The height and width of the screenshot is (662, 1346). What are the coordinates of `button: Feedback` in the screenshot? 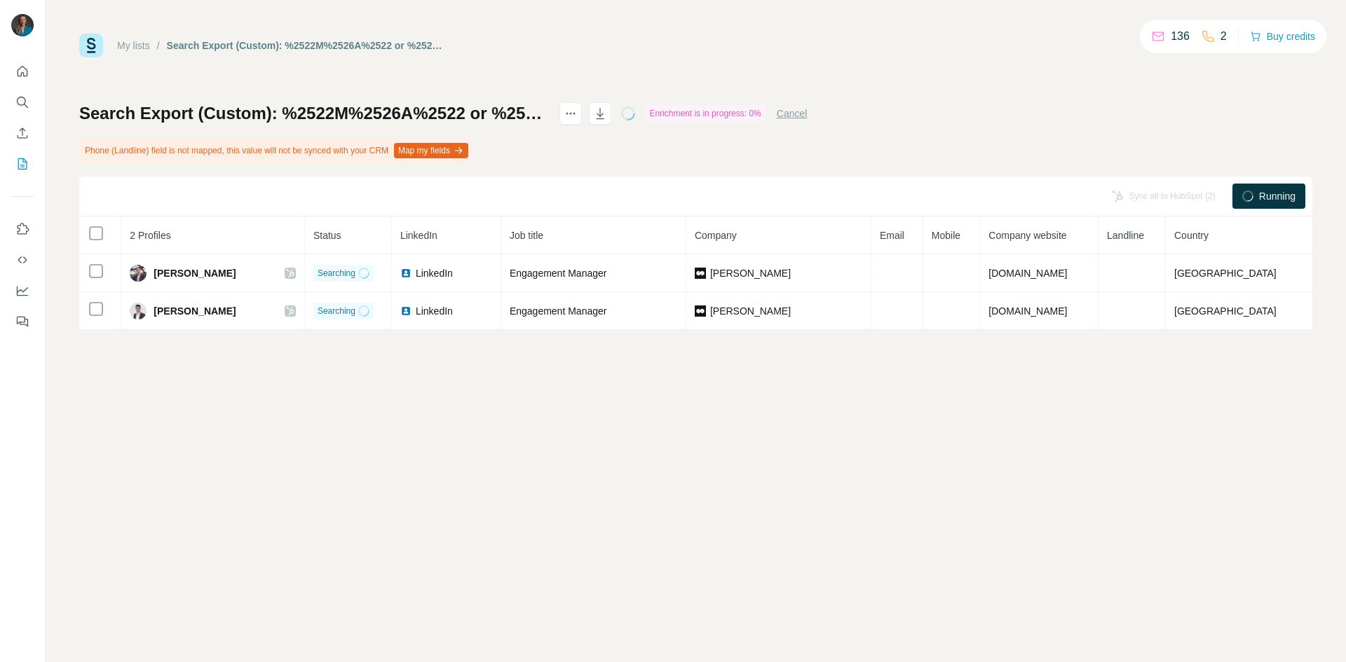 It's located at (22, 322).